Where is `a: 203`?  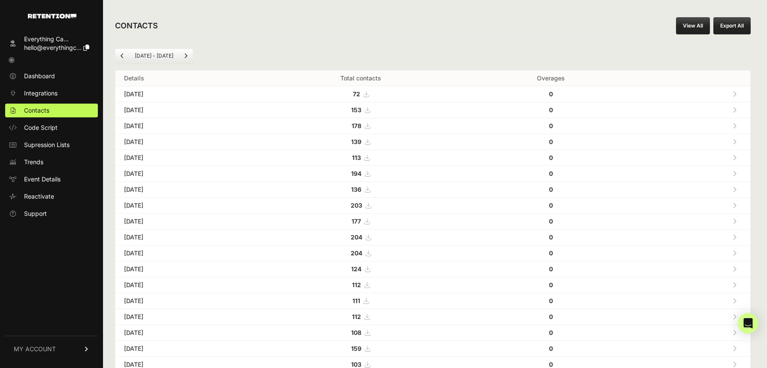 a: 203 is located at coordinates (361, 205).